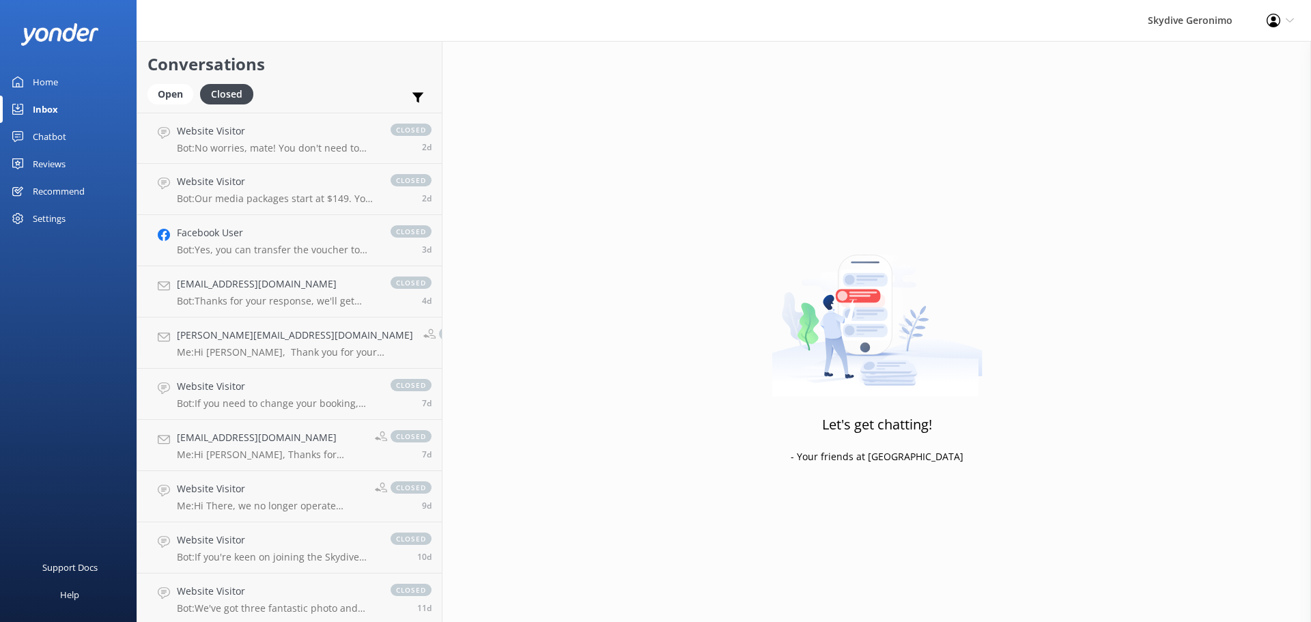  Describe the element at coordinates (277, 233) in the screenshot. I see `h4: Facebook User` at that location.